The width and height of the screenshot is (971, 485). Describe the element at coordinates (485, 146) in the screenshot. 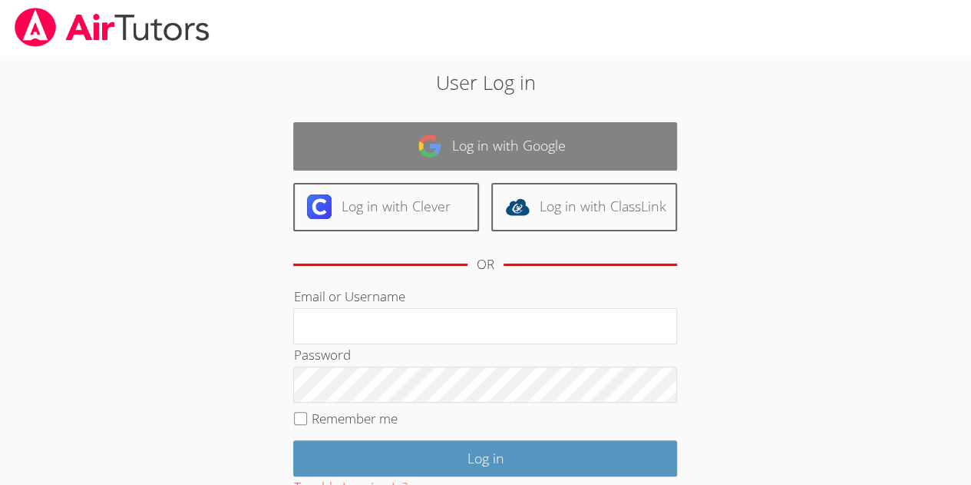

I see `a: Log in with Google` at that location.